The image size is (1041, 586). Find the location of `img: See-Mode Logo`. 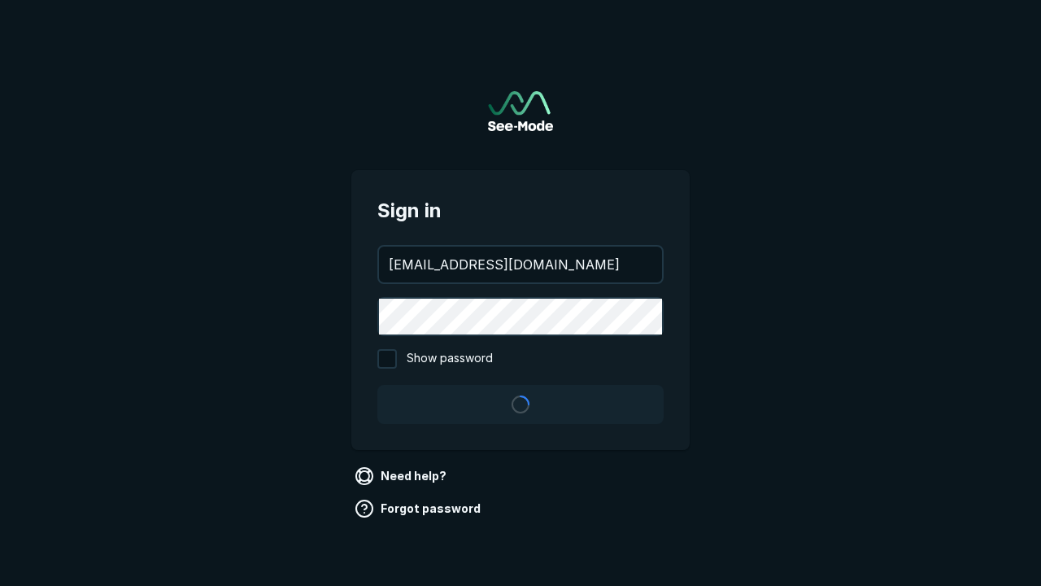

img: See-Mode Logo is located at coordinates (521, 111).